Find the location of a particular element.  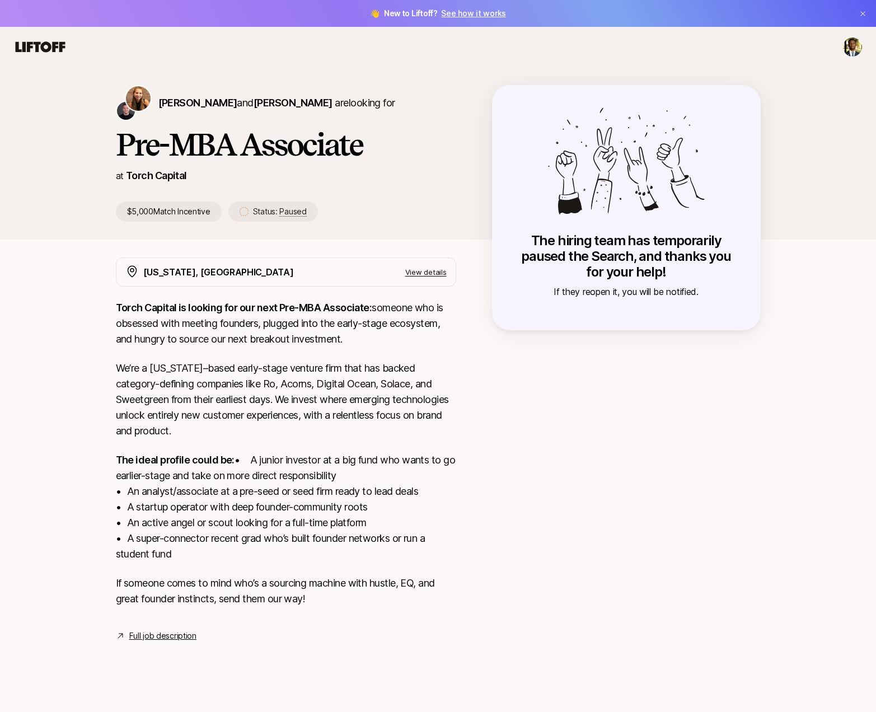

button: Cameron Baker is located at coordinates (852, 47).